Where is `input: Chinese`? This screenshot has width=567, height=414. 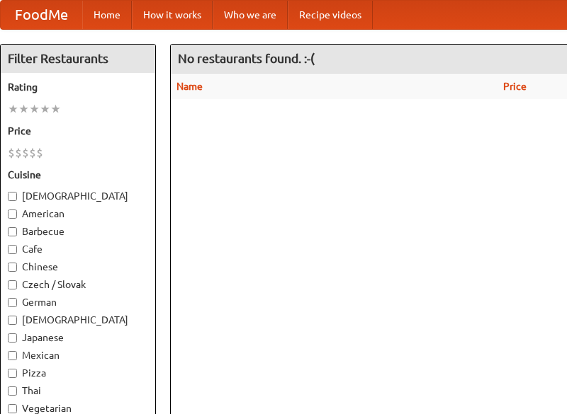
input: Chinese is located at coordinates (12, 267).